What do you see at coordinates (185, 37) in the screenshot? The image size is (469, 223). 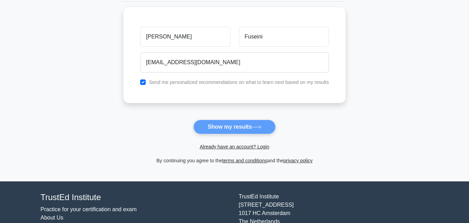 I see `input: First name` at bounding box center [185, 37].